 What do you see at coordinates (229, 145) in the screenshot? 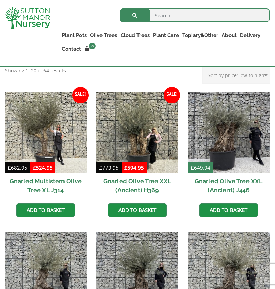
I see `a: £649.94 Gnarled Olive Tree XXL (Ancient) J446` at bounding box center [229, 145].